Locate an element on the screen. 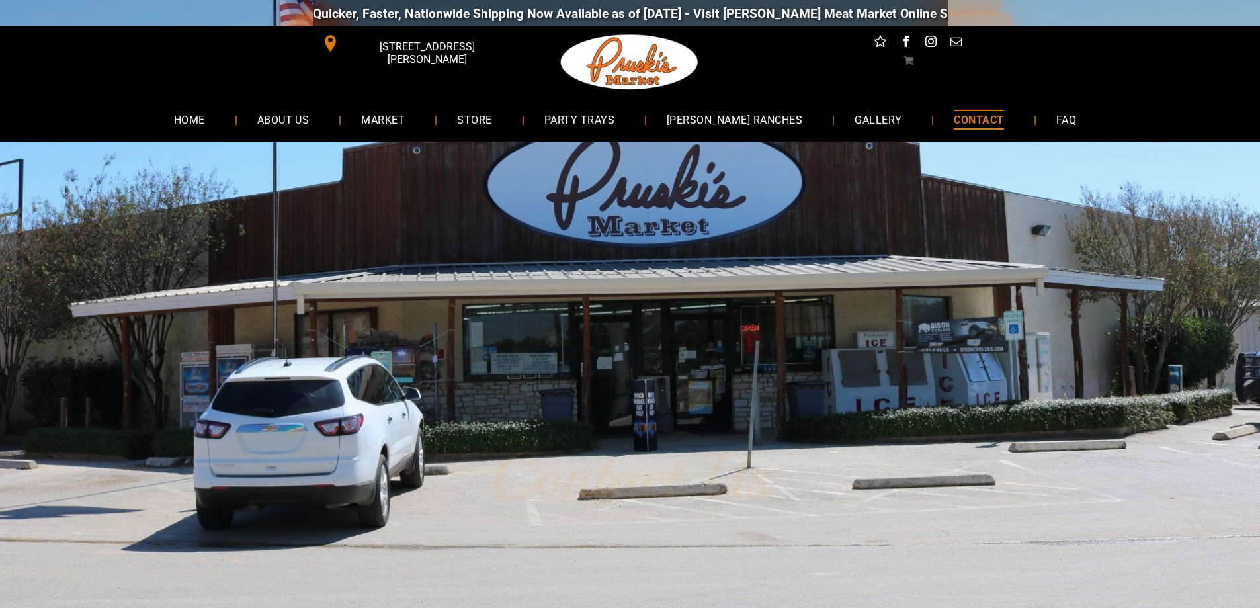 The height and width of the screenshot is (608, 1260). img: Pruski-s+Market+HQ+Logo2-259w.png is located at coordinates (629, 62).